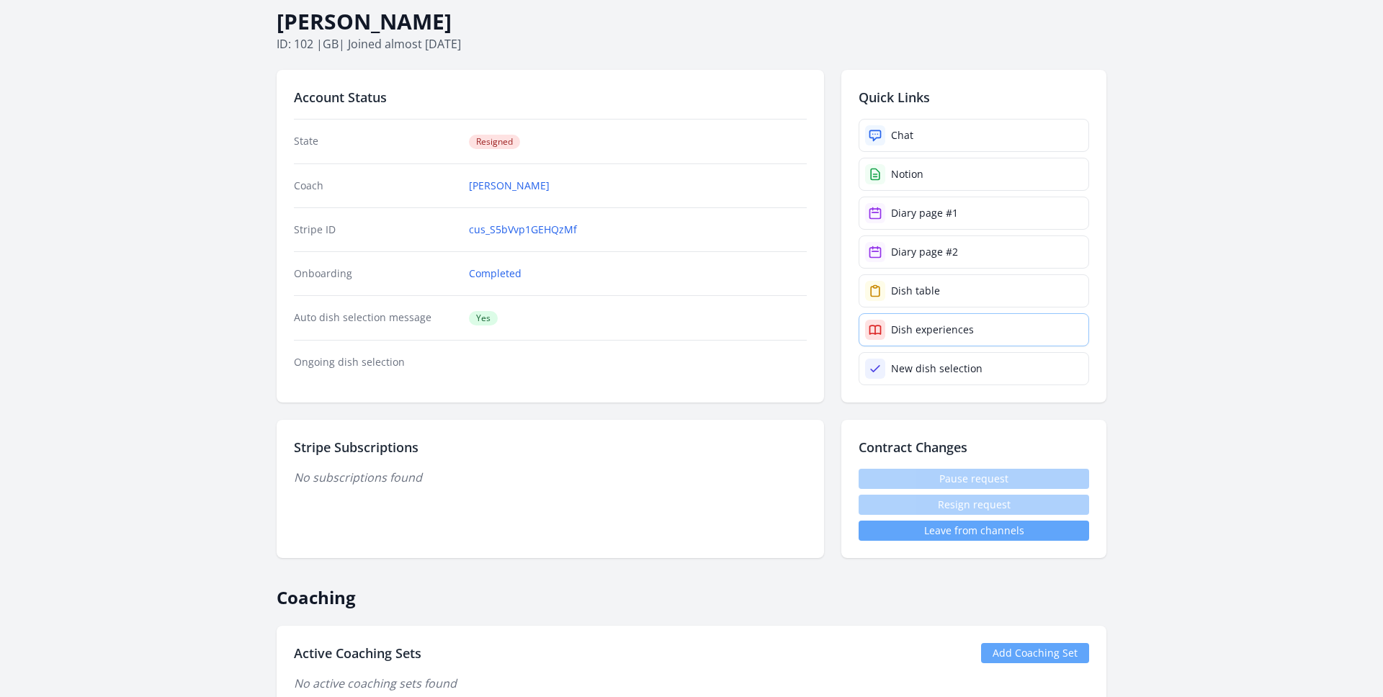 Image resolution: width=1383 pixels, height=697 pixels. I want to click on dt: Stripe ID, so click(375, 230).